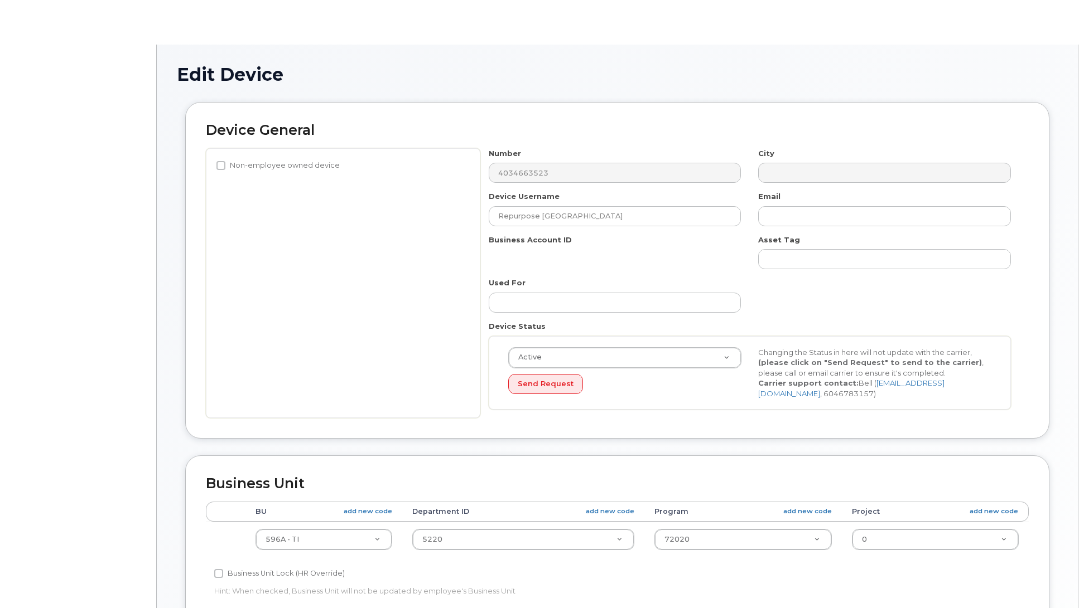 Image resolution: width=1084 pixels, height=608 pixels. Describe the element at coordinates (779, 240) in the screenshot. I see `label: Asset Tag` at that location.